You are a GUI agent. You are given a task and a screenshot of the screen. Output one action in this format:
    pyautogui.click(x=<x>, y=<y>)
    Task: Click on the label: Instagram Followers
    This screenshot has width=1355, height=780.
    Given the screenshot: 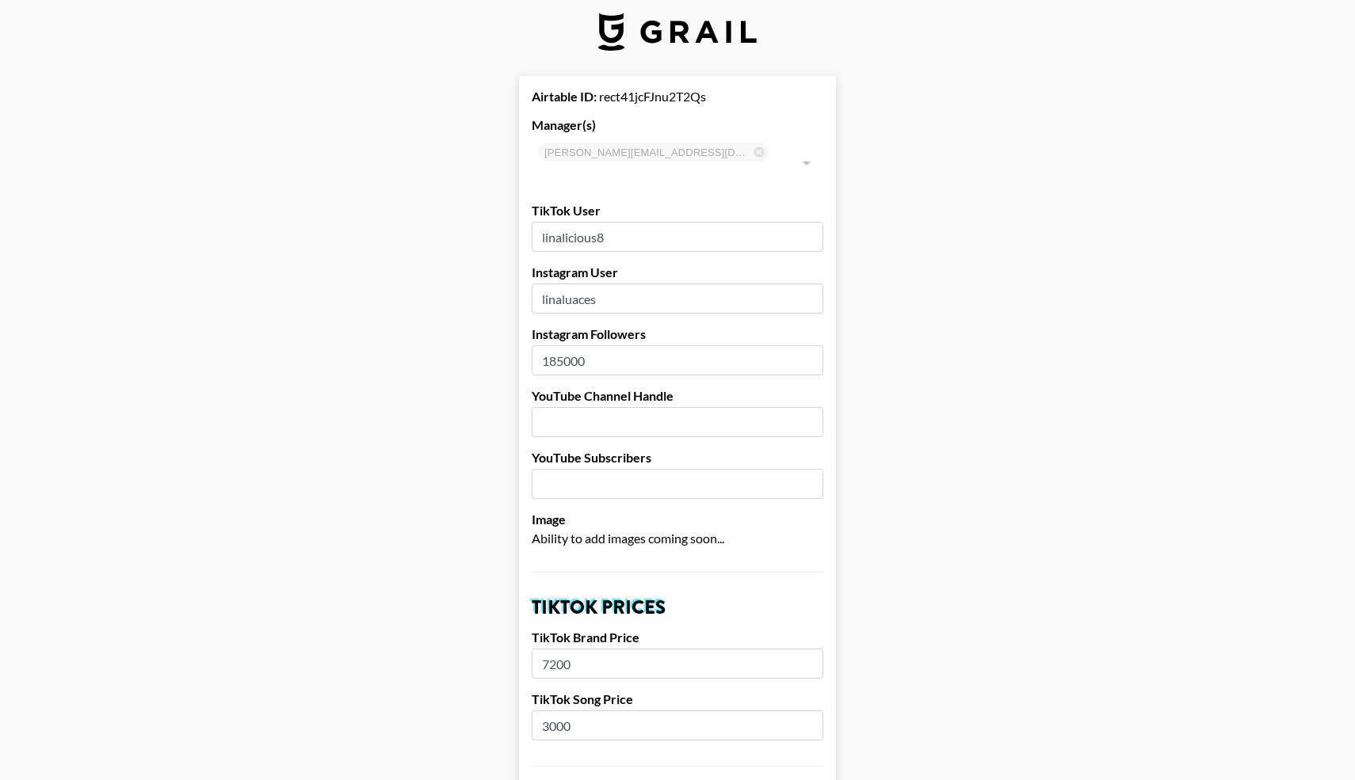 What is the action you would take?
    pyautogui.click(x=677, y=334)
    